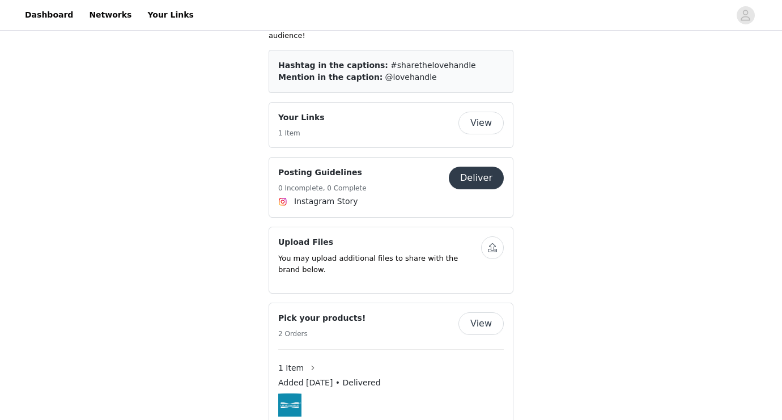  Describe the element at coordinates (301, 117) in the screenshot. I see `h4: Your Links` at that location.